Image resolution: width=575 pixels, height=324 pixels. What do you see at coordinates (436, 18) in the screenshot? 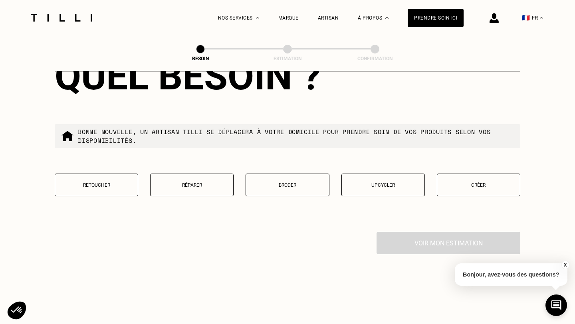
I see `a: Prendre soin ici` at bounding box center [436, 18].